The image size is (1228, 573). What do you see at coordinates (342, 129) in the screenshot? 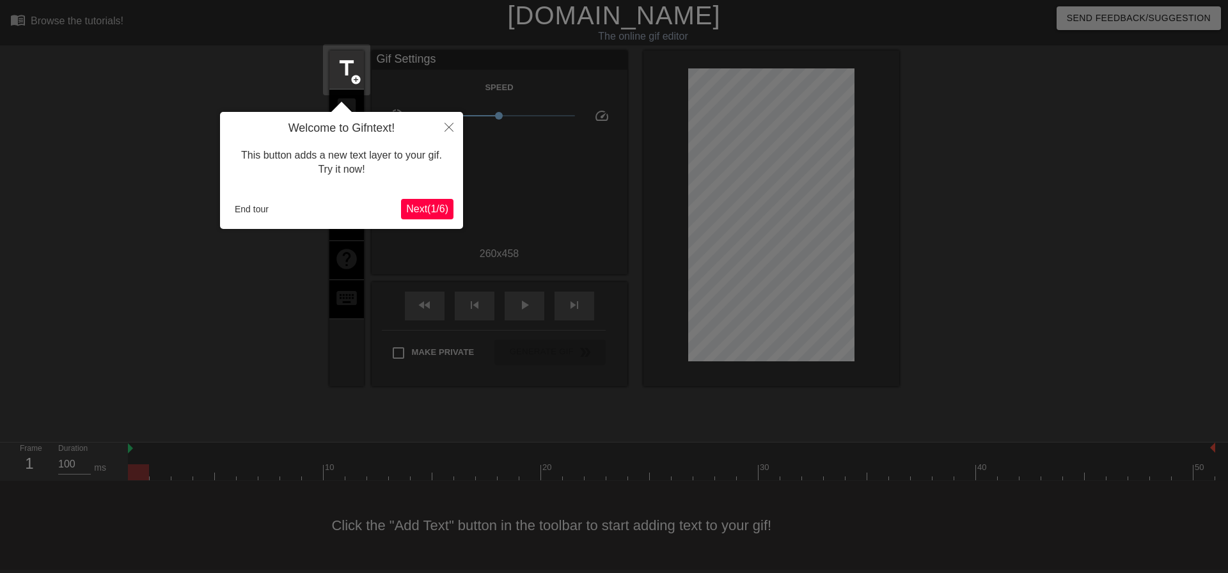
I see `h4: Welcome to Gifntext!` at bounding box center [342, 129].